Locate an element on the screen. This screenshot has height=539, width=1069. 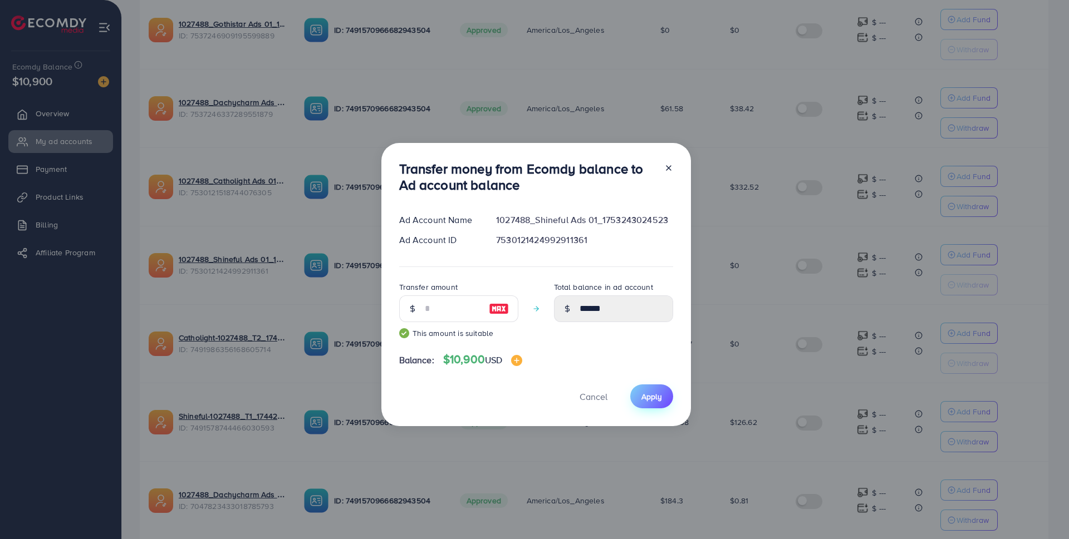
div: 1027488_Shineful Ads 01_1753243024523 is located at coordinates (584, 220).